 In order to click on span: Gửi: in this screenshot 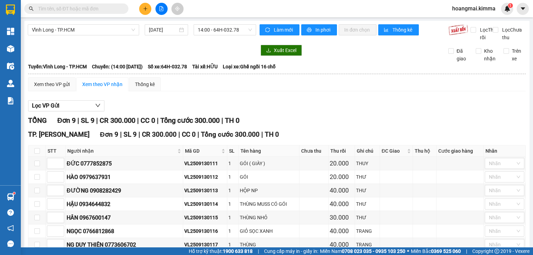, I will do `click(11, 10)`.